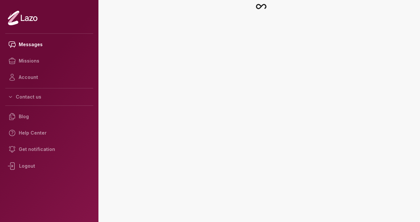  Describe the element at coordinates (49, 149) in the screenshot. I see `a: Get notification` at that location.